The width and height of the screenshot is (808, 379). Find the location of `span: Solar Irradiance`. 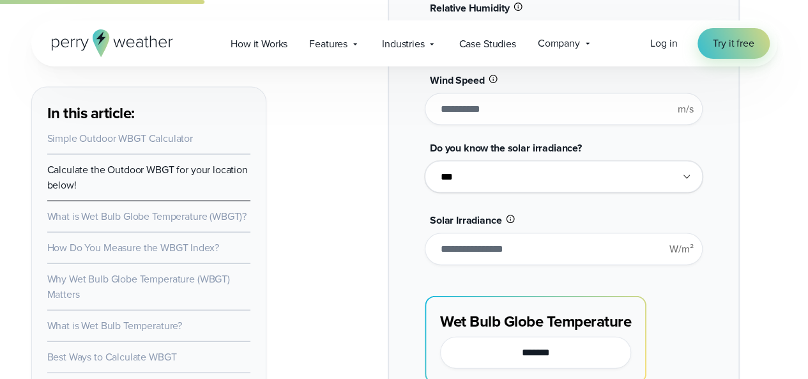

span: Solar Irradiance is located at coordinates (466, 220).